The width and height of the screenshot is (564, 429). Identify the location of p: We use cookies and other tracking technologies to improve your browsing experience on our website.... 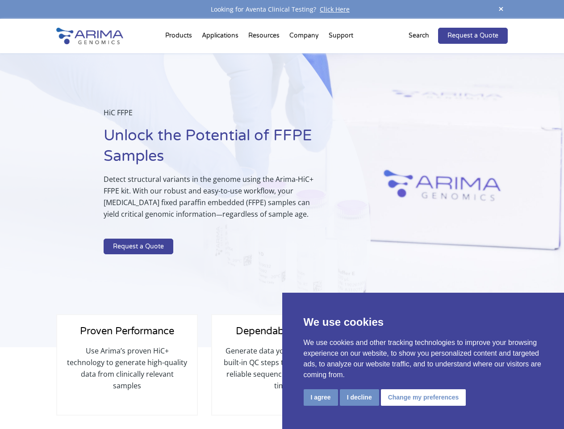
(424, 359).